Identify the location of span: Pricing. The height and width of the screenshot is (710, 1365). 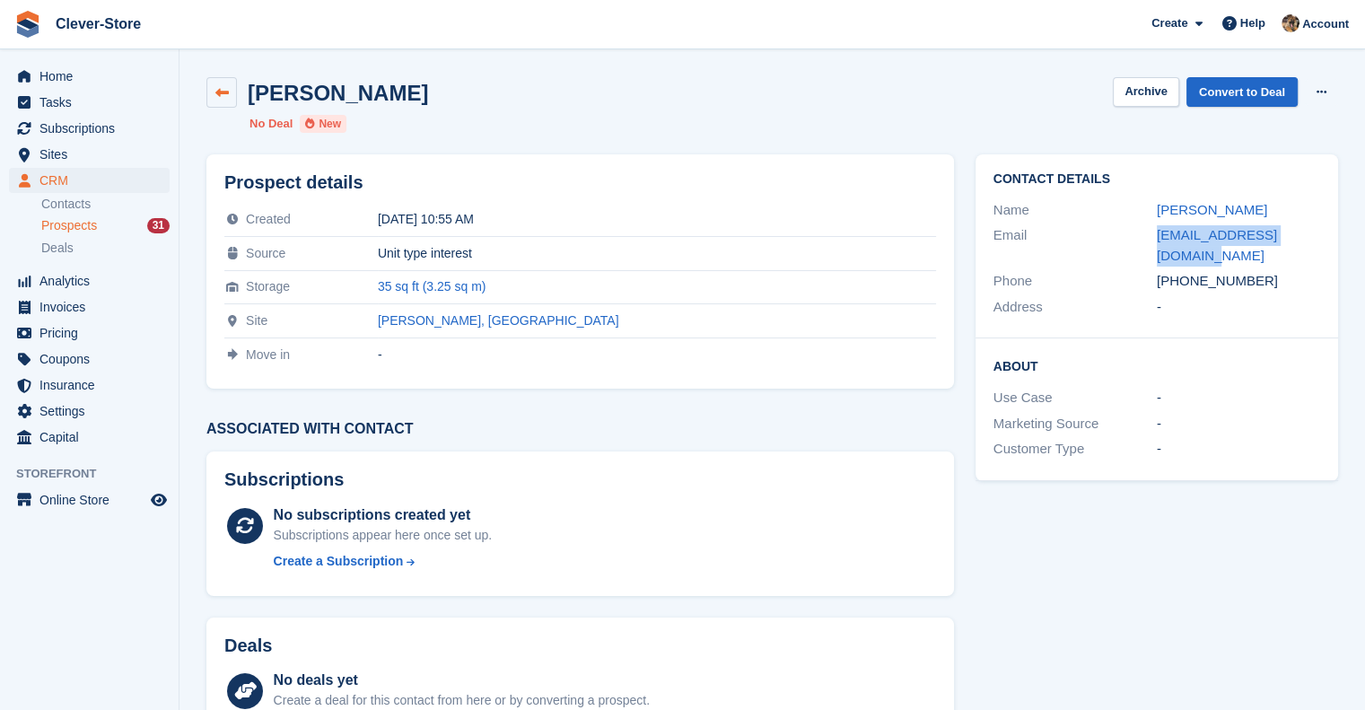
(93, 333).